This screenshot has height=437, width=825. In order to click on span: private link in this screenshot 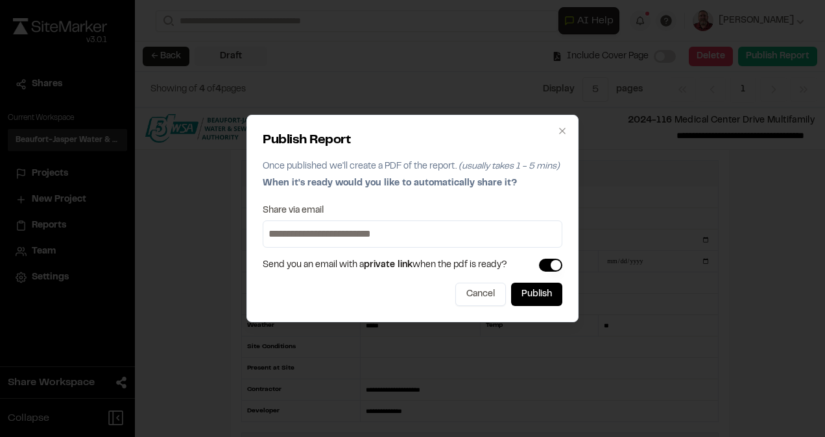, I will do `click(388, 265)`.